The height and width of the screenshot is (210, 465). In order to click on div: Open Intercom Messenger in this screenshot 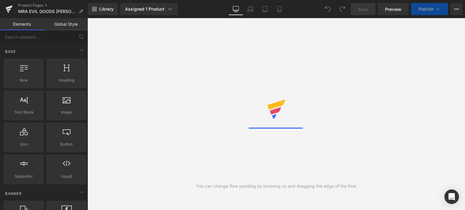, I will do `click(451, 197)`.